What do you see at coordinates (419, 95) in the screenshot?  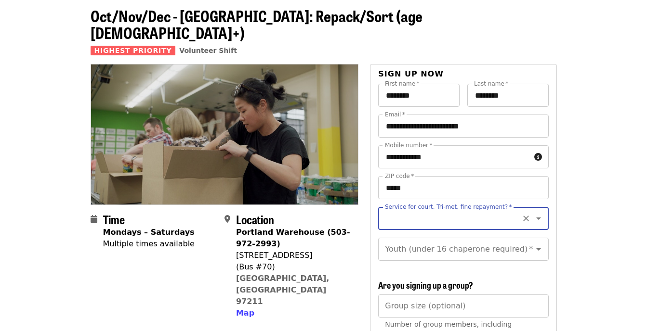 I see `input: First name` at bounding box center [419, 95].